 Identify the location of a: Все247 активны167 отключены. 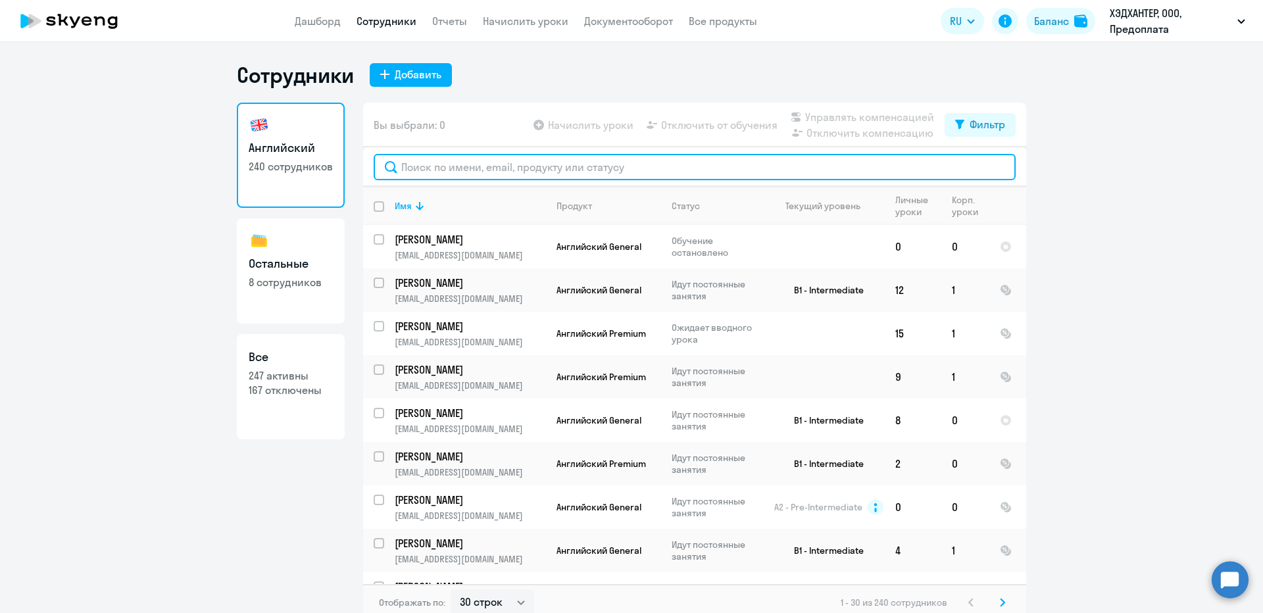
(291, 387).